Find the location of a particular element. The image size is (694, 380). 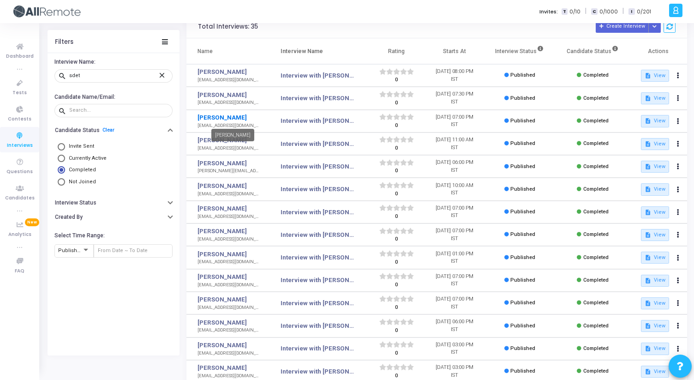

input: From Date ~ To Date is located at coordinates (133, 250).